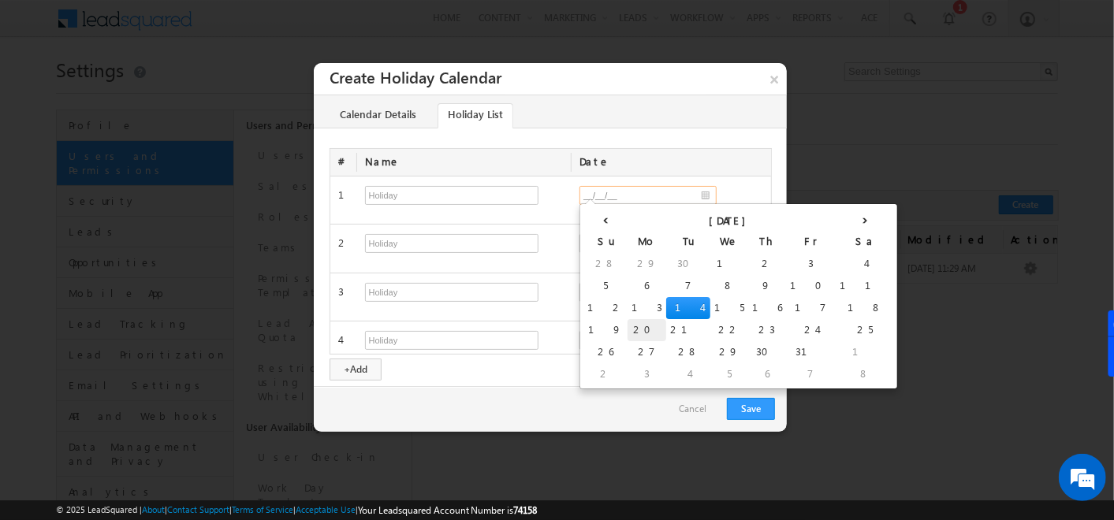  I want to click on div: Name, so click(464, 162).